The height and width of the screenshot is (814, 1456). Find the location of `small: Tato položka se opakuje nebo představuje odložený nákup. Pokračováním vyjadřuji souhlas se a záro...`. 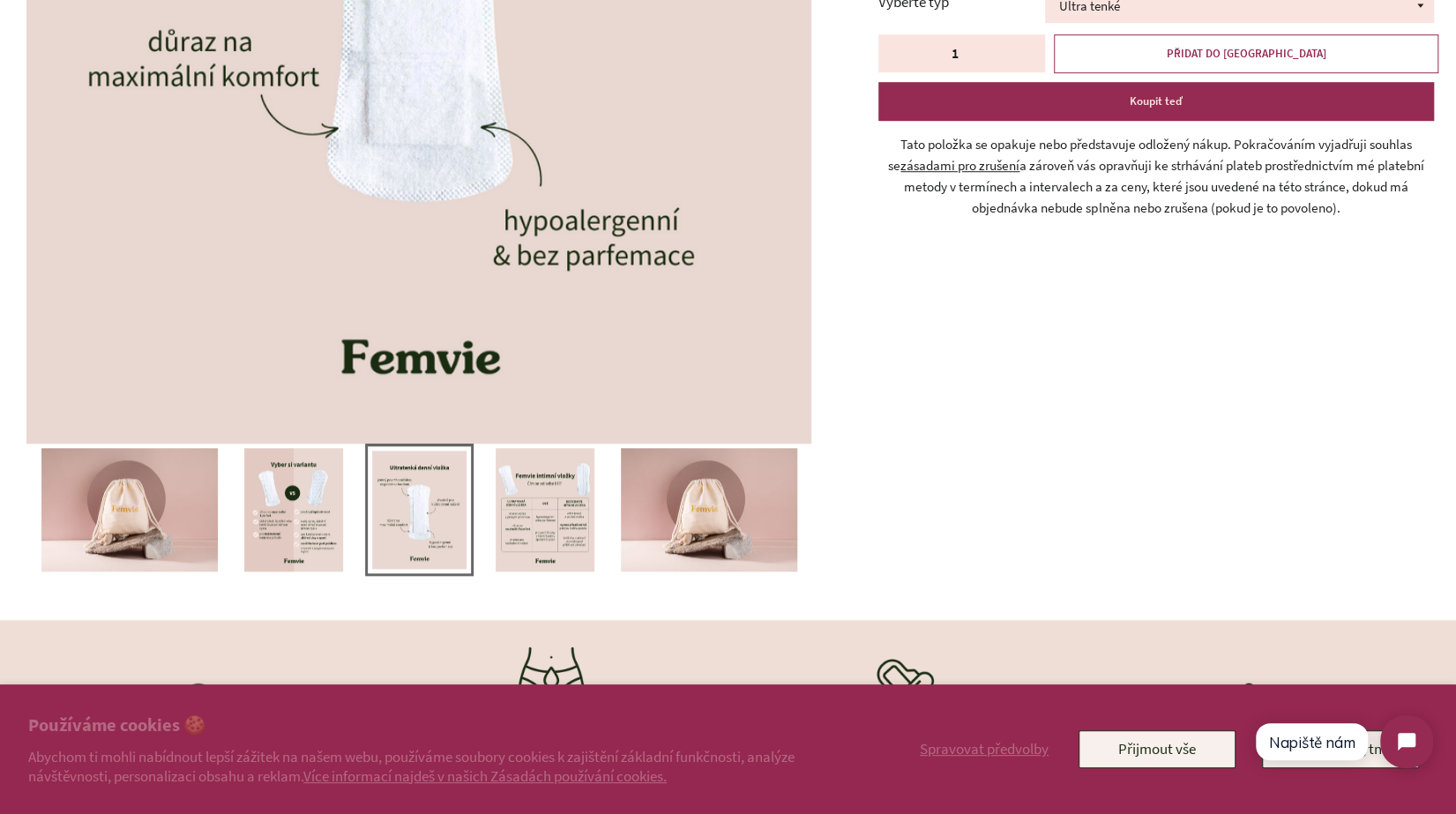

small: Tato položka se opakuje nebo představuje odložený nákup. Pokračováním vyjadřuji souhlas se a záro... is located at coordinates (1156, 176).